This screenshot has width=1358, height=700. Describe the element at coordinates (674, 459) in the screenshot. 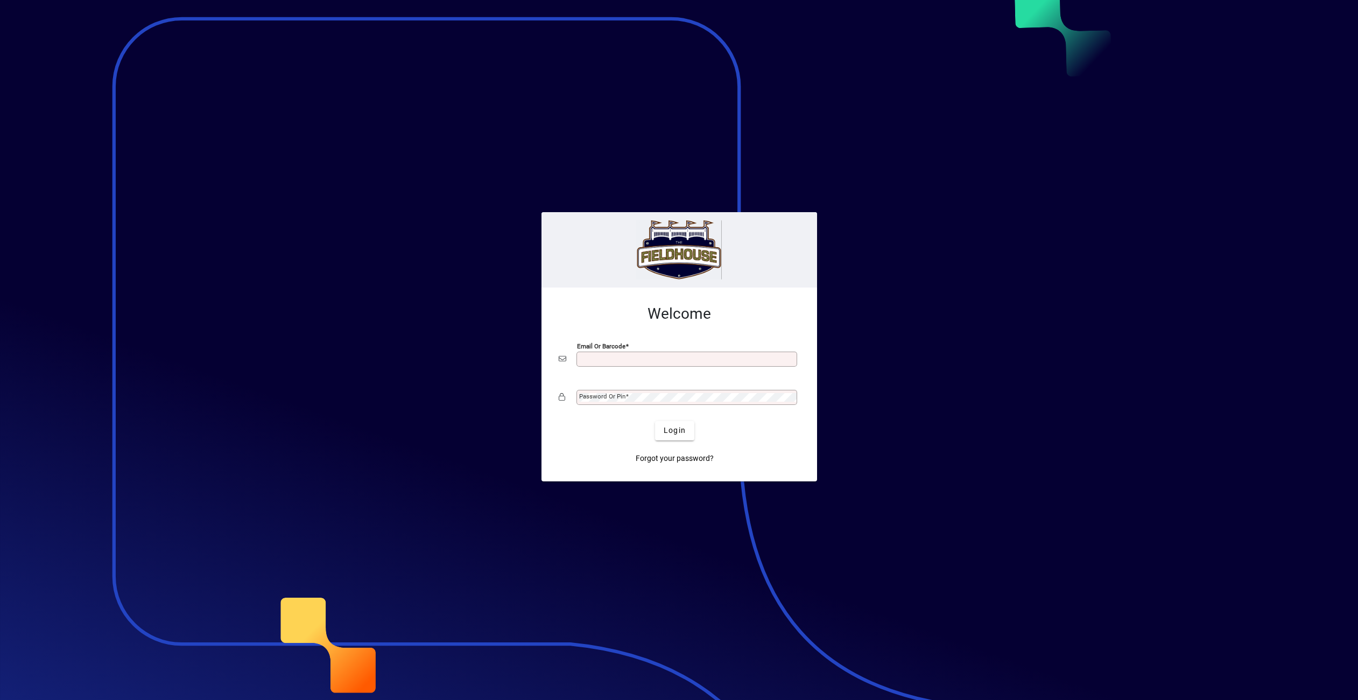

I see `a: Forgot your password?` at that location.